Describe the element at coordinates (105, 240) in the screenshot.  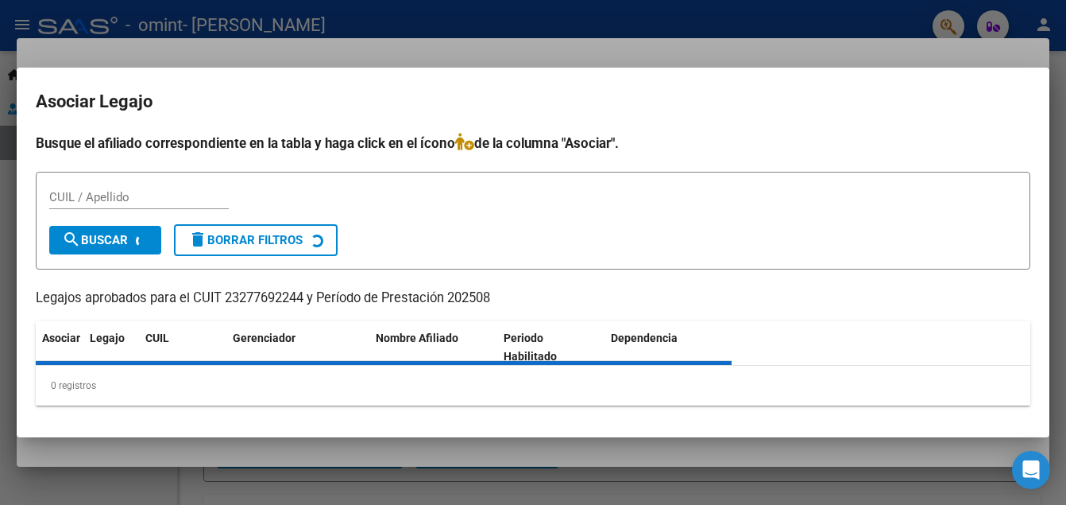
I see `button: Buscar` at that location.